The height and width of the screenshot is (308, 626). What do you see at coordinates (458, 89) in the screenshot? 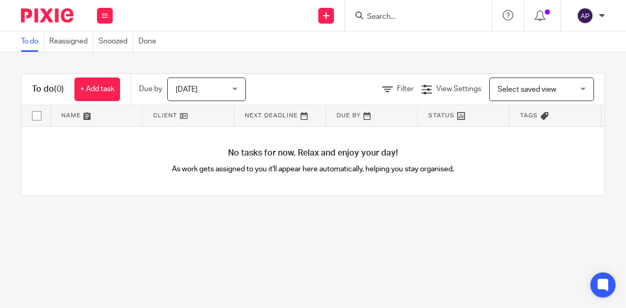
I see `span: View Settings` at bounding box center [458, 89].